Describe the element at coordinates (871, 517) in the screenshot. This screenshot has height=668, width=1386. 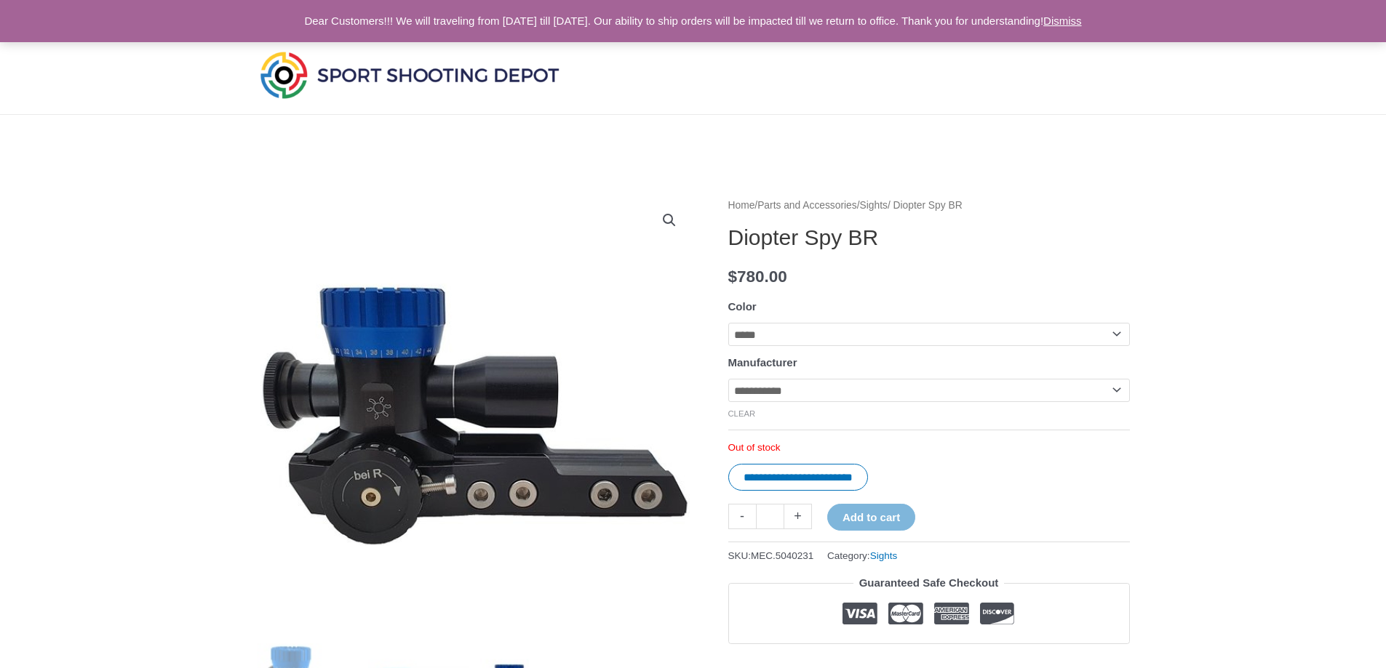
I see `button: Add to cart` at that location.